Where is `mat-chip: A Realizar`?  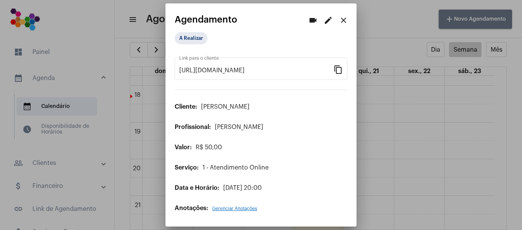 mat-chip: A Realizar is located at coordinates (191, 38).